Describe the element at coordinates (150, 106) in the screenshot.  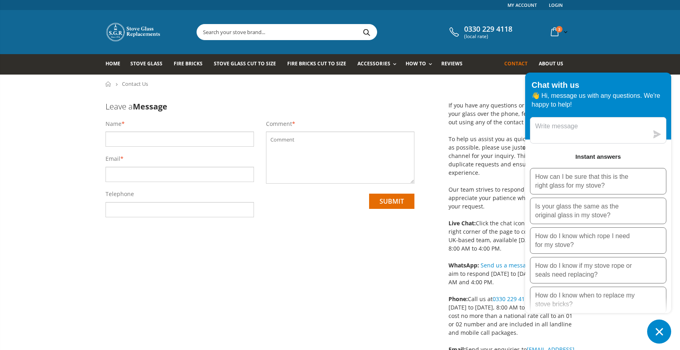
I see `b: Message` at that location.